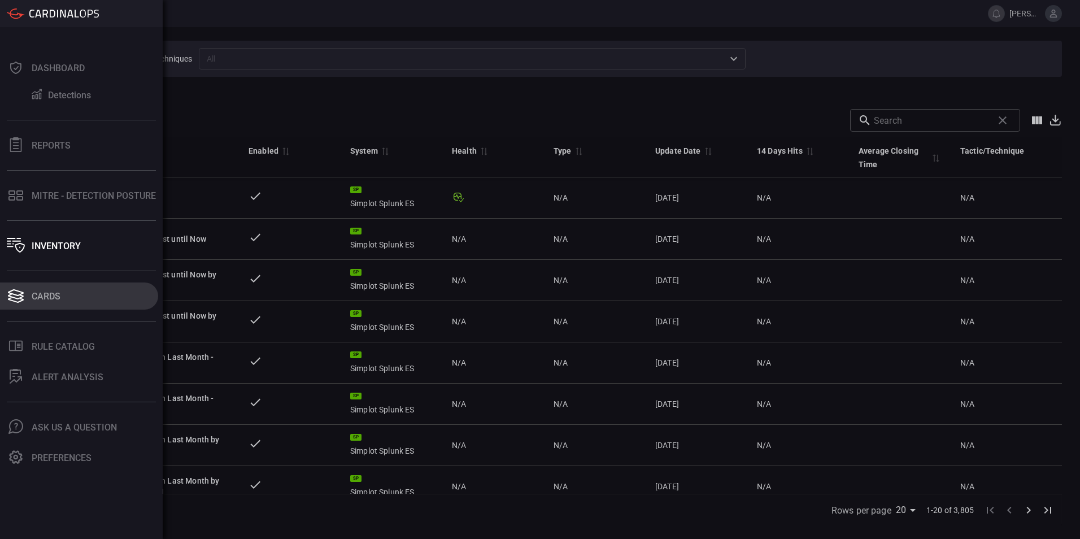  I want to click on div: Cards, so click(46, 296).